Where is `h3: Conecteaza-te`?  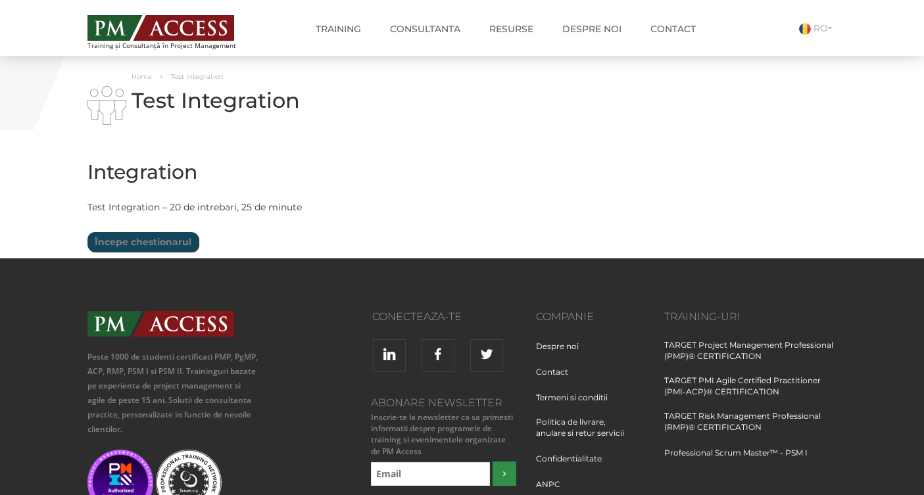 h3: Conecteaza-te is located at coordinates (370, 317).